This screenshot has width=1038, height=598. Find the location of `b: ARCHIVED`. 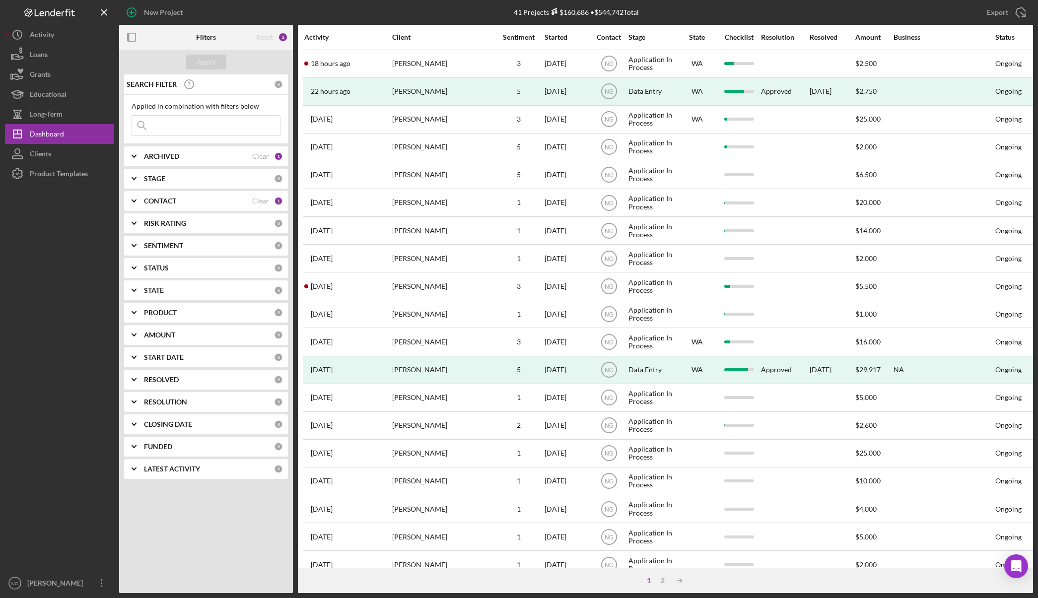

b: ARCHIVED is located at coordinates (161, 156).